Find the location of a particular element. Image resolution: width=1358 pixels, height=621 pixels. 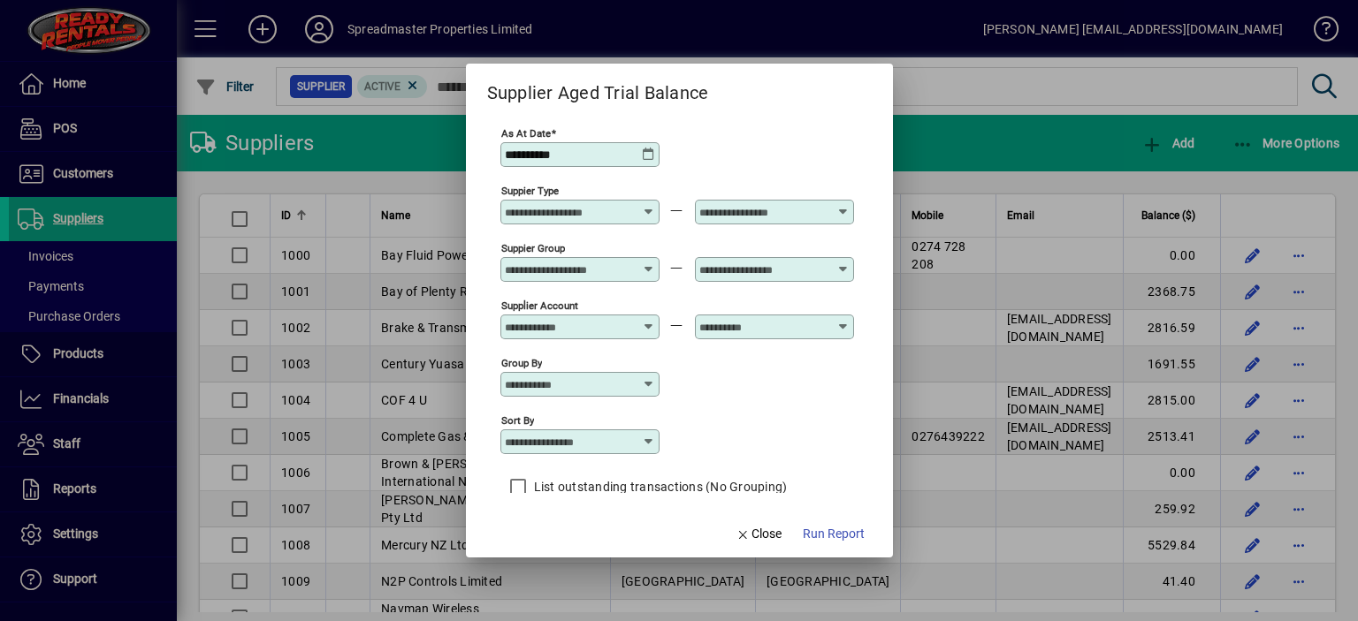

span: Close is located at coordinates (758, 534).